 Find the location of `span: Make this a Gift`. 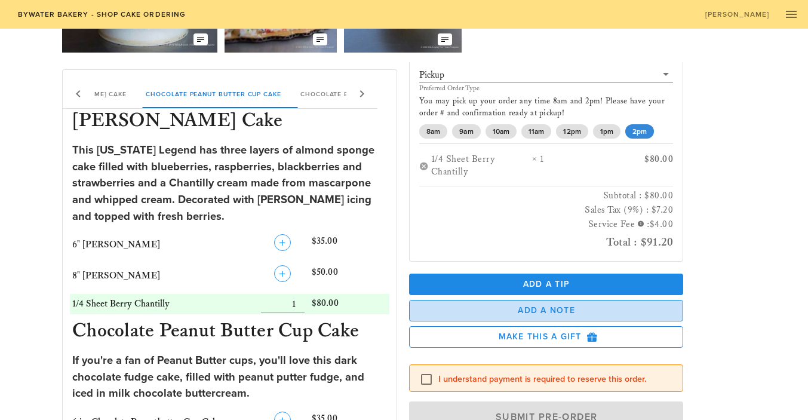

span: Make this a Gift is located at coordinates (546, 337).